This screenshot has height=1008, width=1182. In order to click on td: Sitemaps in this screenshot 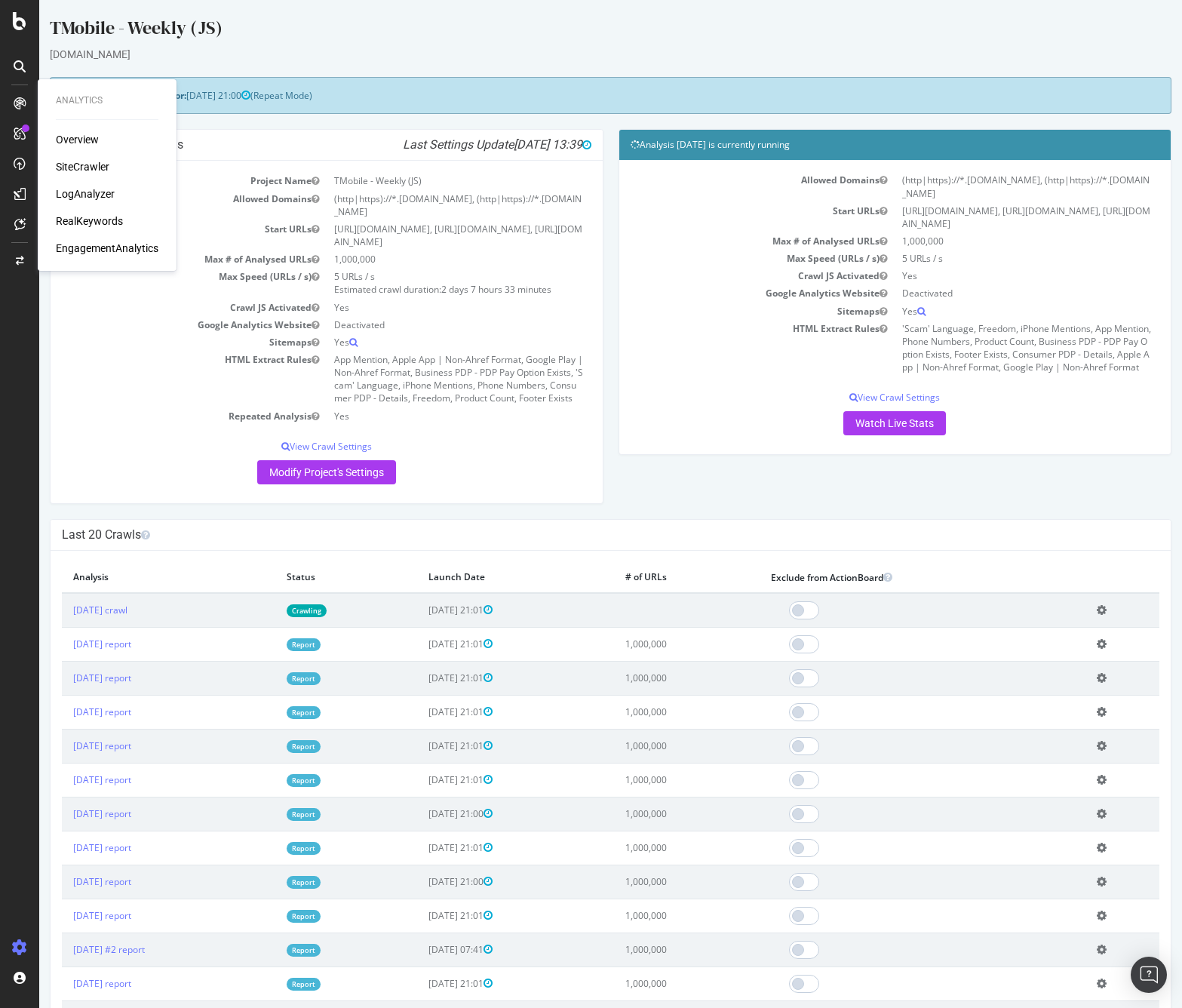, I will do `click(154, 341)`.